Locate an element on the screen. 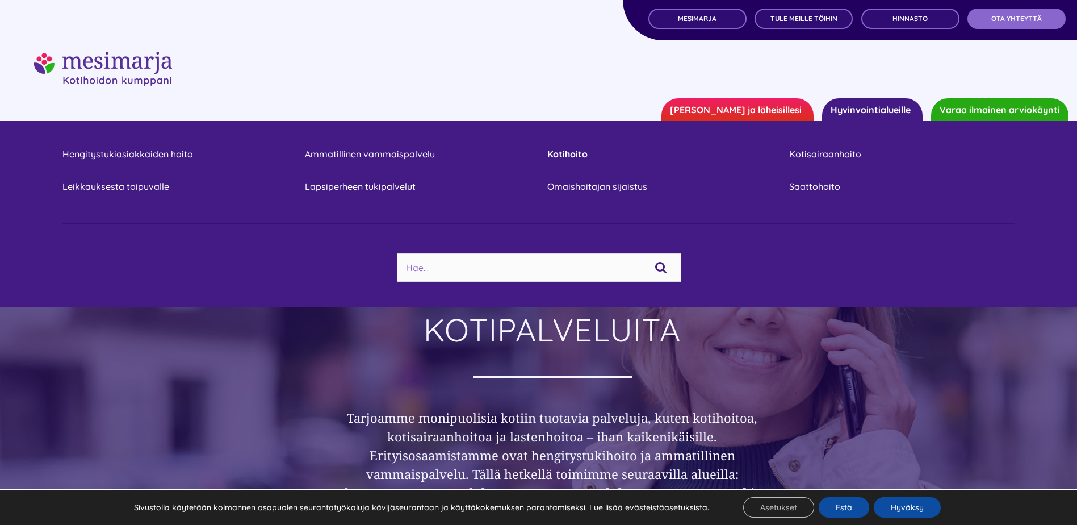 This screenshot has height=525, width=1077. a: Lapsiperheen tukipalvelut is located at coordinates (417, 186).